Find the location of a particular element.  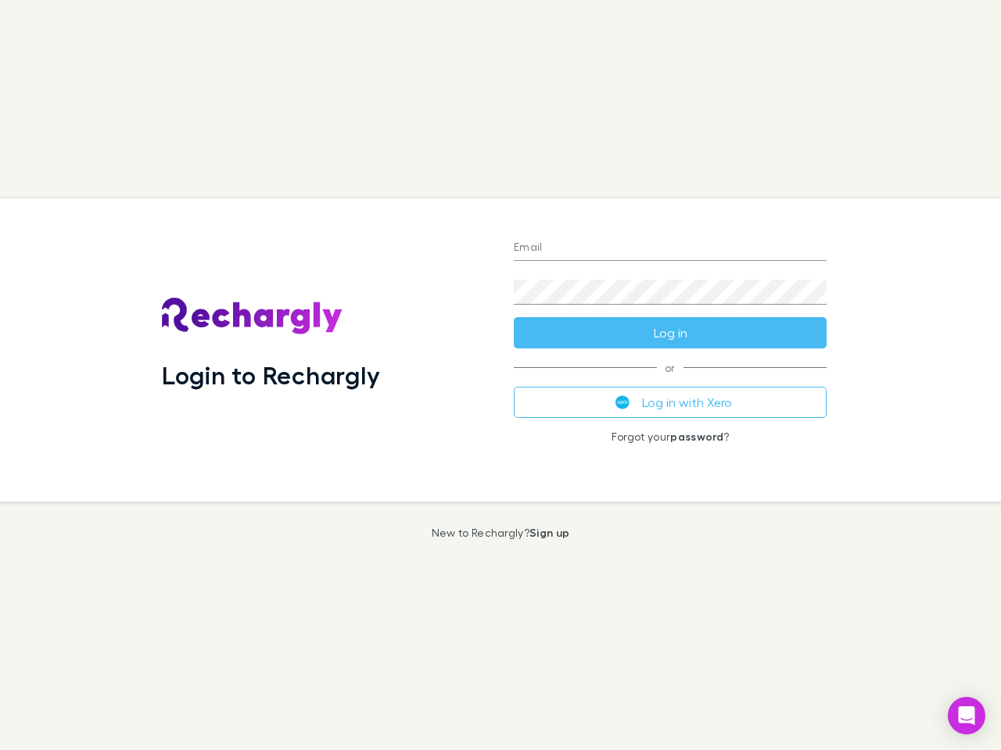

span: or is located at coordinates (670, 367).